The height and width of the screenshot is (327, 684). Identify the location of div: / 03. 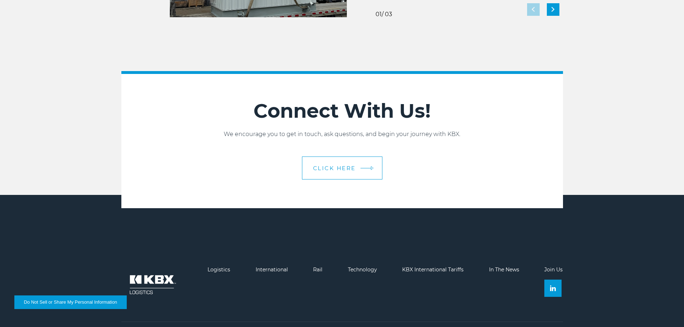
(384, 14).